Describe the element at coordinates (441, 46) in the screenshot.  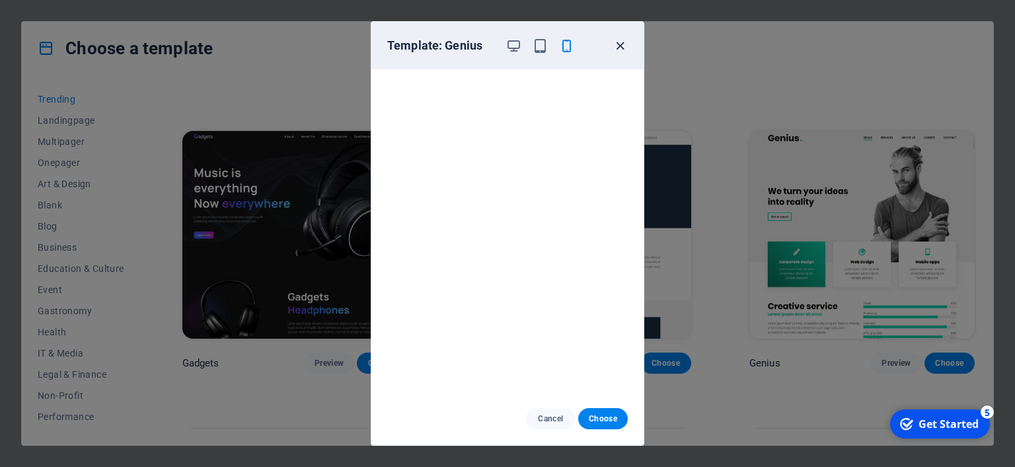
I see `h6: Template: Genius` at that location.